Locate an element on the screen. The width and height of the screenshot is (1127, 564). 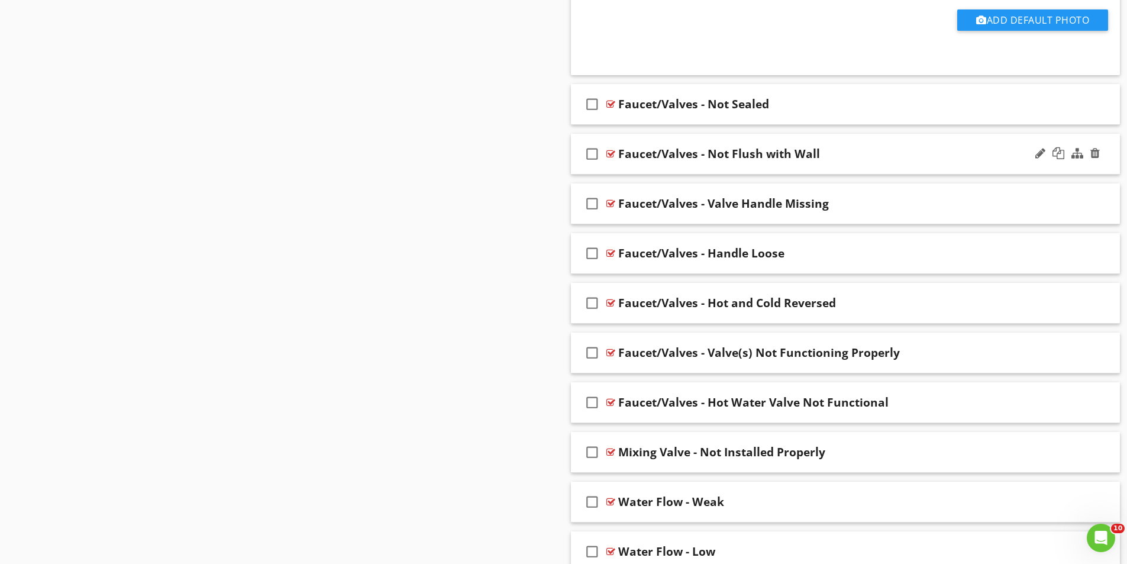
div: Water Flow - Weak is located at coordinates (671, 502).